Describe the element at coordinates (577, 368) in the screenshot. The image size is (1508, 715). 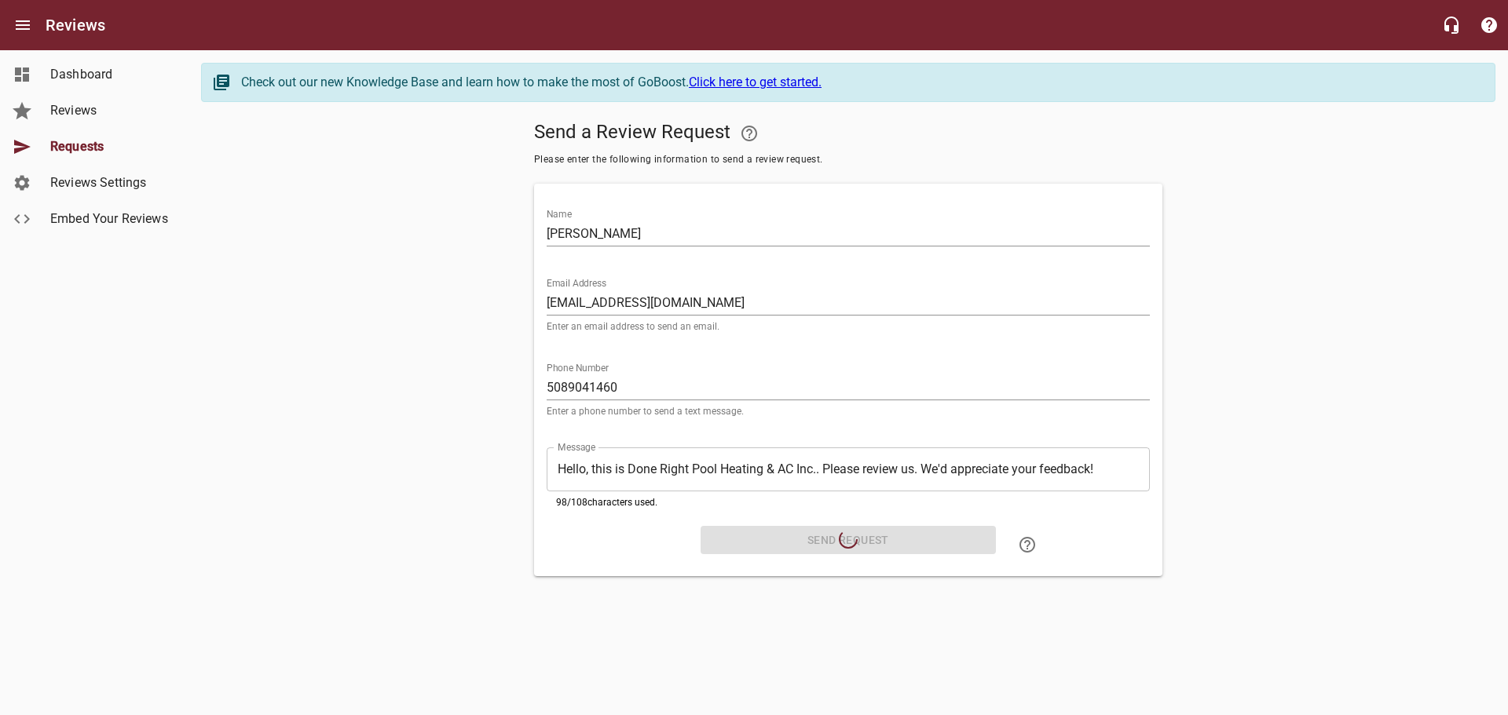
I see `label: Phone Number` at that location.